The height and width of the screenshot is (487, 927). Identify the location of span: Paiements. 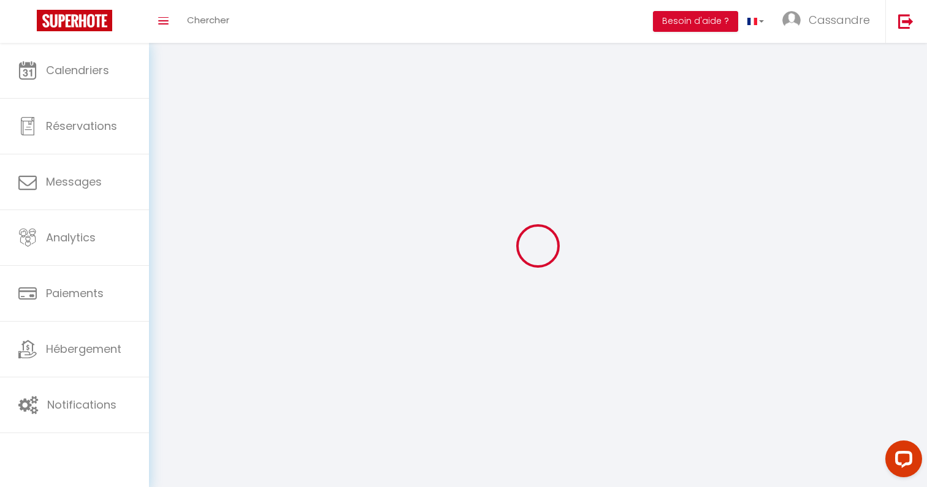
(75, 293).